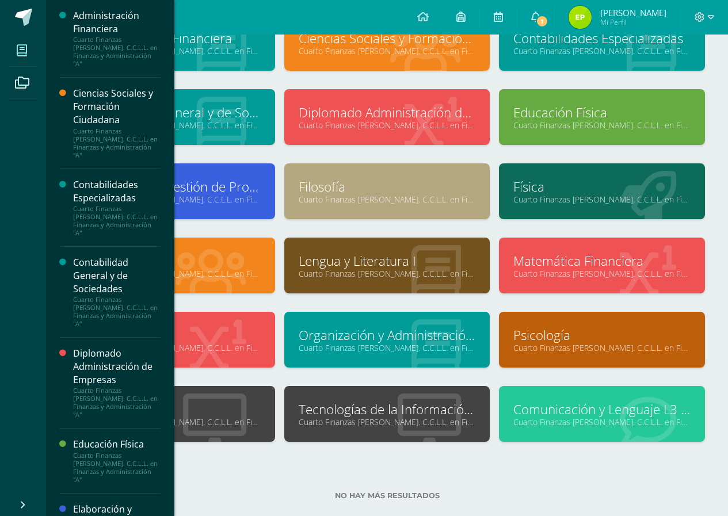 This screenshot has height=516, width=728. Describe the element at coordinates (602, 112) in the screenshot. I see `a: Educación Física` at that location.